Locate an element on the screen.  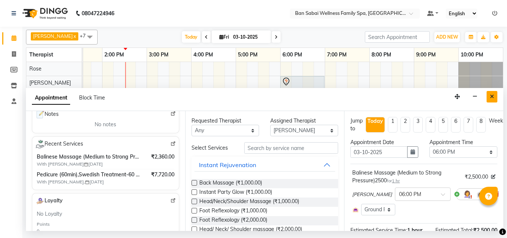
a: 7:00 PM is located at coordinates (337, 55).